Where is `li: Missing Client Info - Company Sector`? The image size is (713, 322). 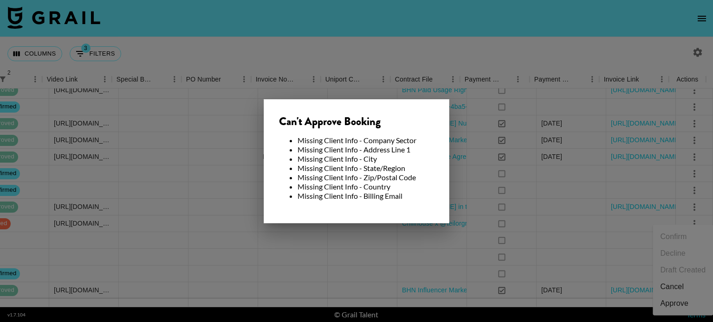 li: Missing Client Info - Company Sector is located at coordinates (366, 141).